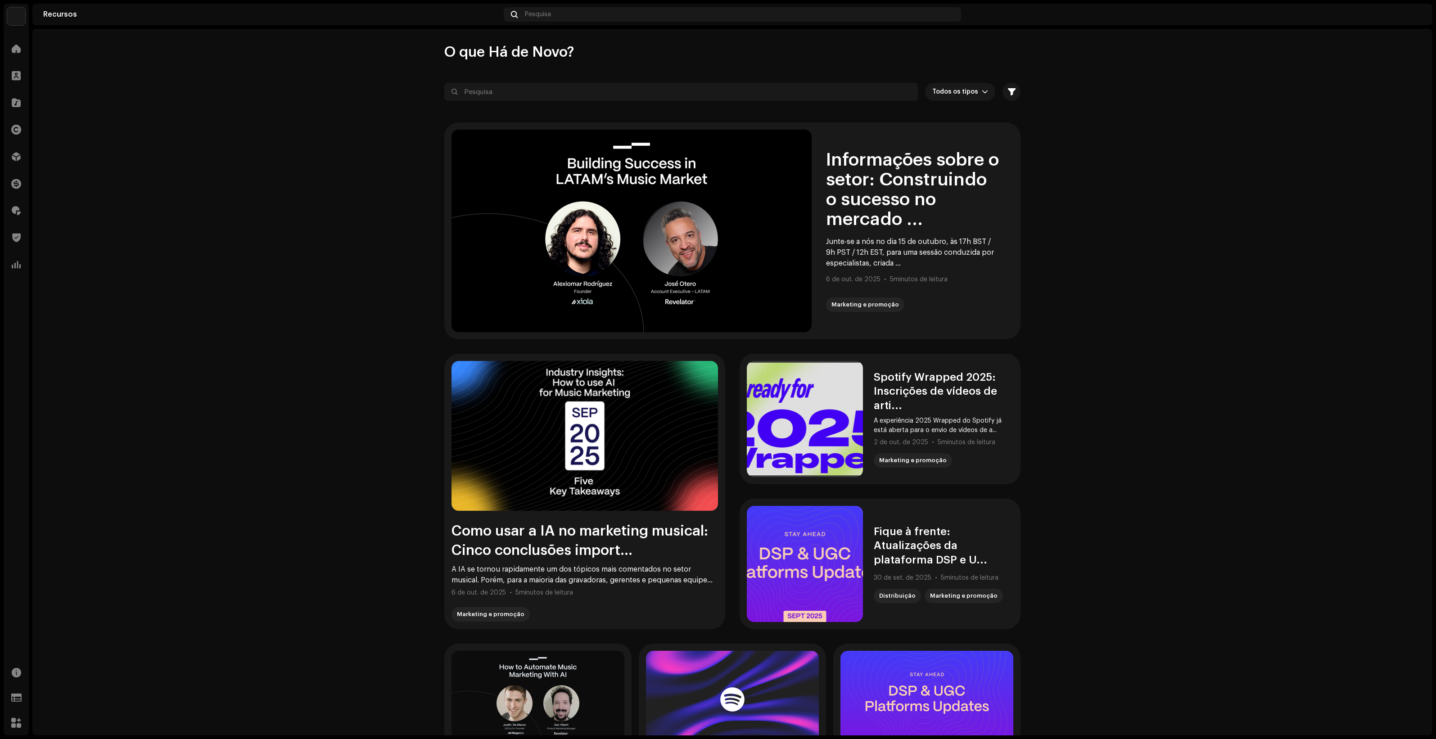  What do you see at coordinates (957, 92) in the screenshot?
I see `span: Todos os tipos` at bounding box center [957, 92].